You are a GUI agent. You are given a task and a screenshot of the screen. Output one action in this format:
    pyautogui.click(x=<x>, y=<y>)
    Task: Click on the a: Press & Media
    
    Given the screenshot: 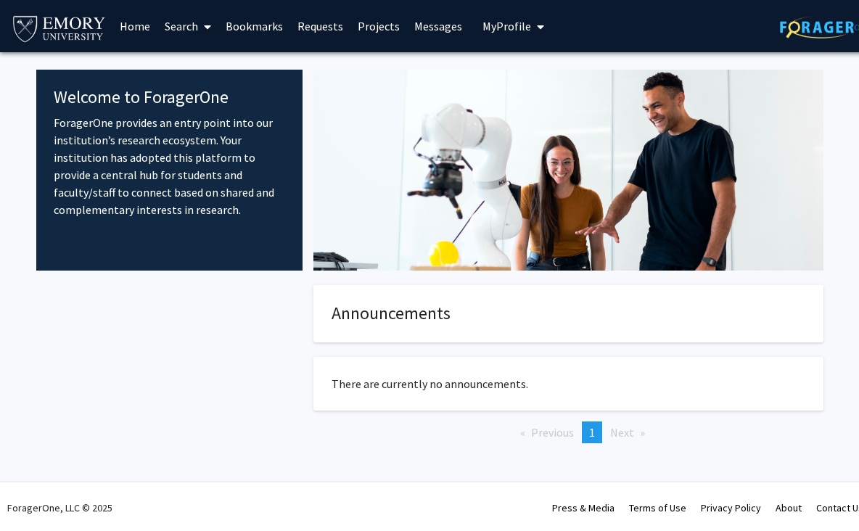 What is the action you would take?
    pyautogui.click(x=584, y=508)
    